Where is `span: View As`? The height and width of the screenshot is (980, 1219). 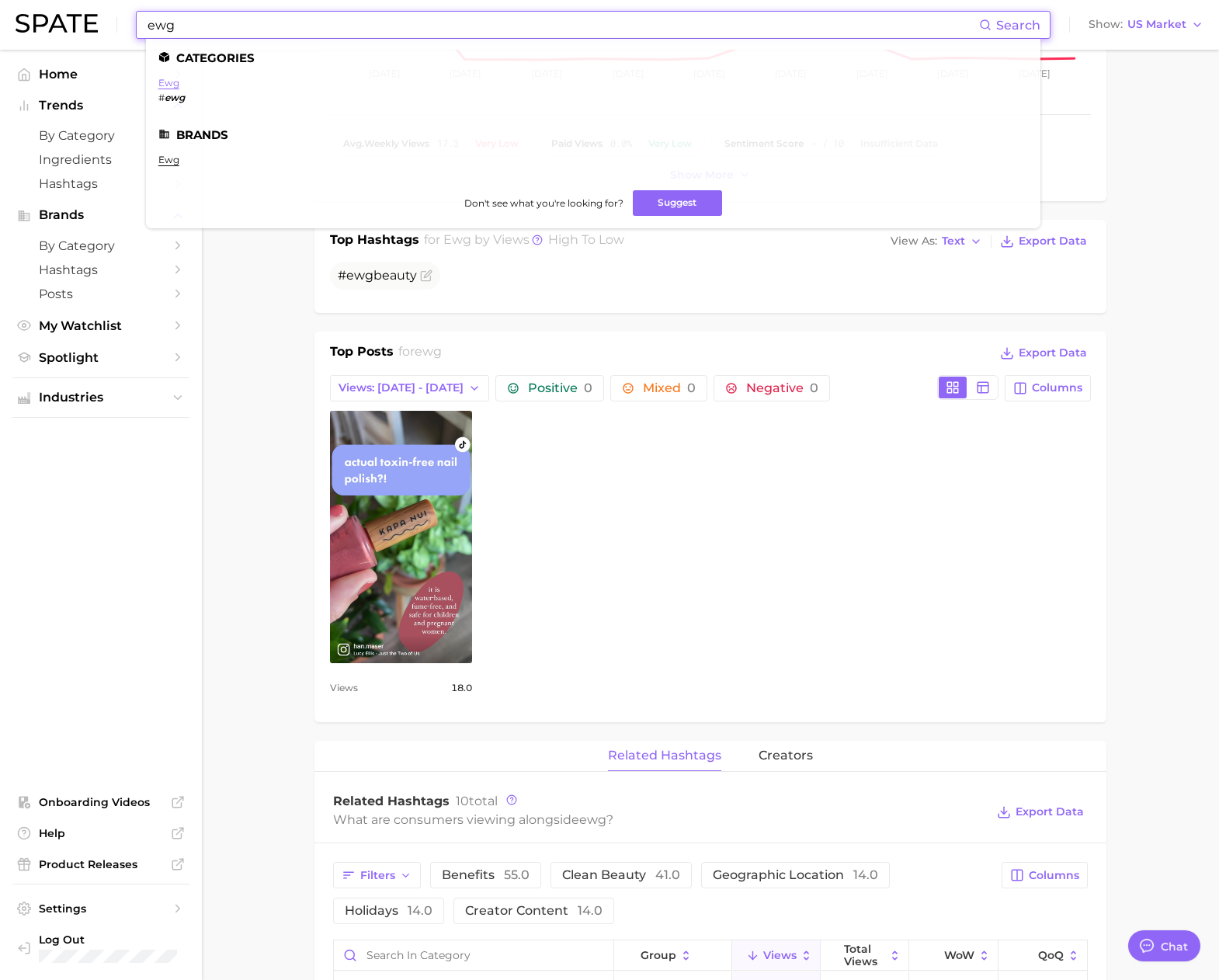
span: View As is located at coordinates (914, 241).